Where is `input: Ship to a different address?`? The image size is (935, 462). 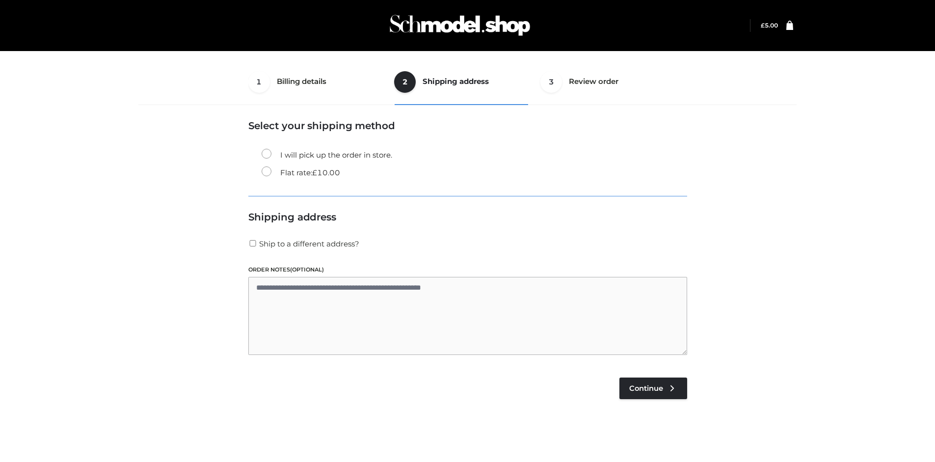 input: Ship to a different address? is located at coordinates (253, 243).